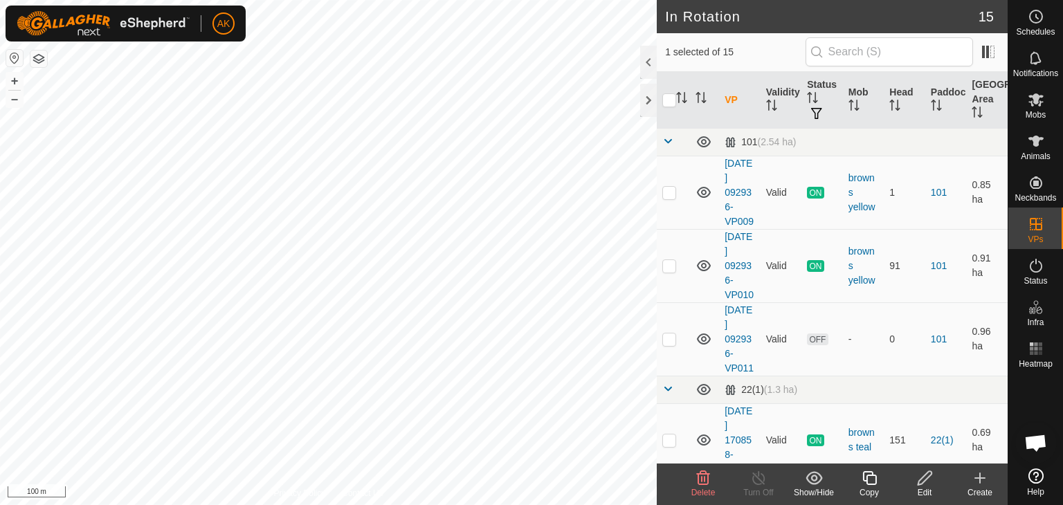 The width and height of the screenshot is (1063, 505). What do you see at coordinates (986, 17) in the screenshot?
I see `span: 15` at bounding box center [986, 17].